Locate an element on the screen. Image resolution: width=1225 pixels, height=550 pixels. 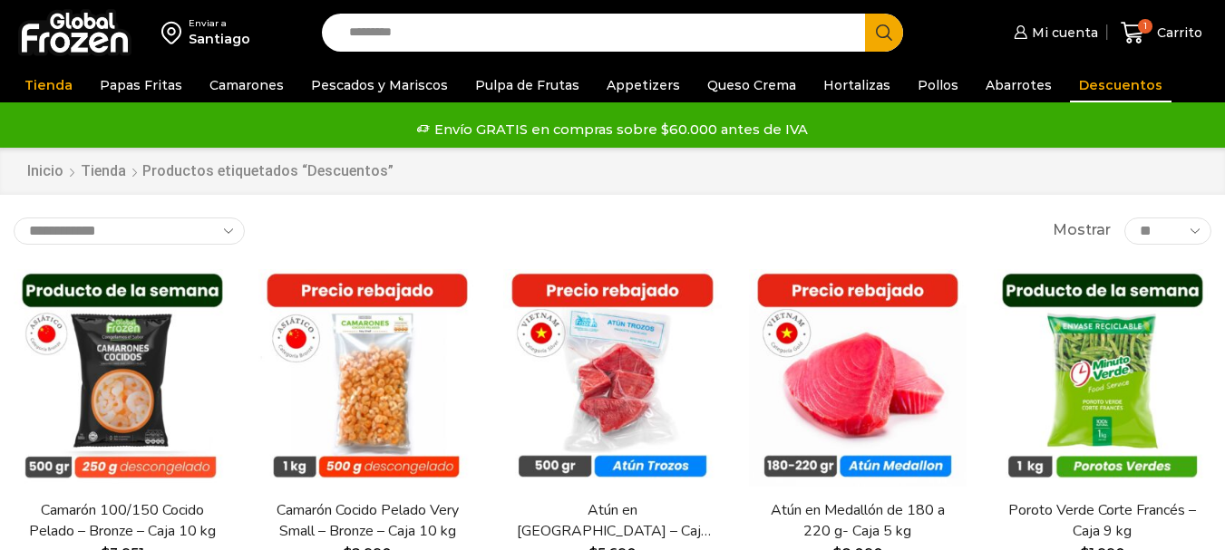
a: Mi cuenta is located at coordinates (1054, 33).